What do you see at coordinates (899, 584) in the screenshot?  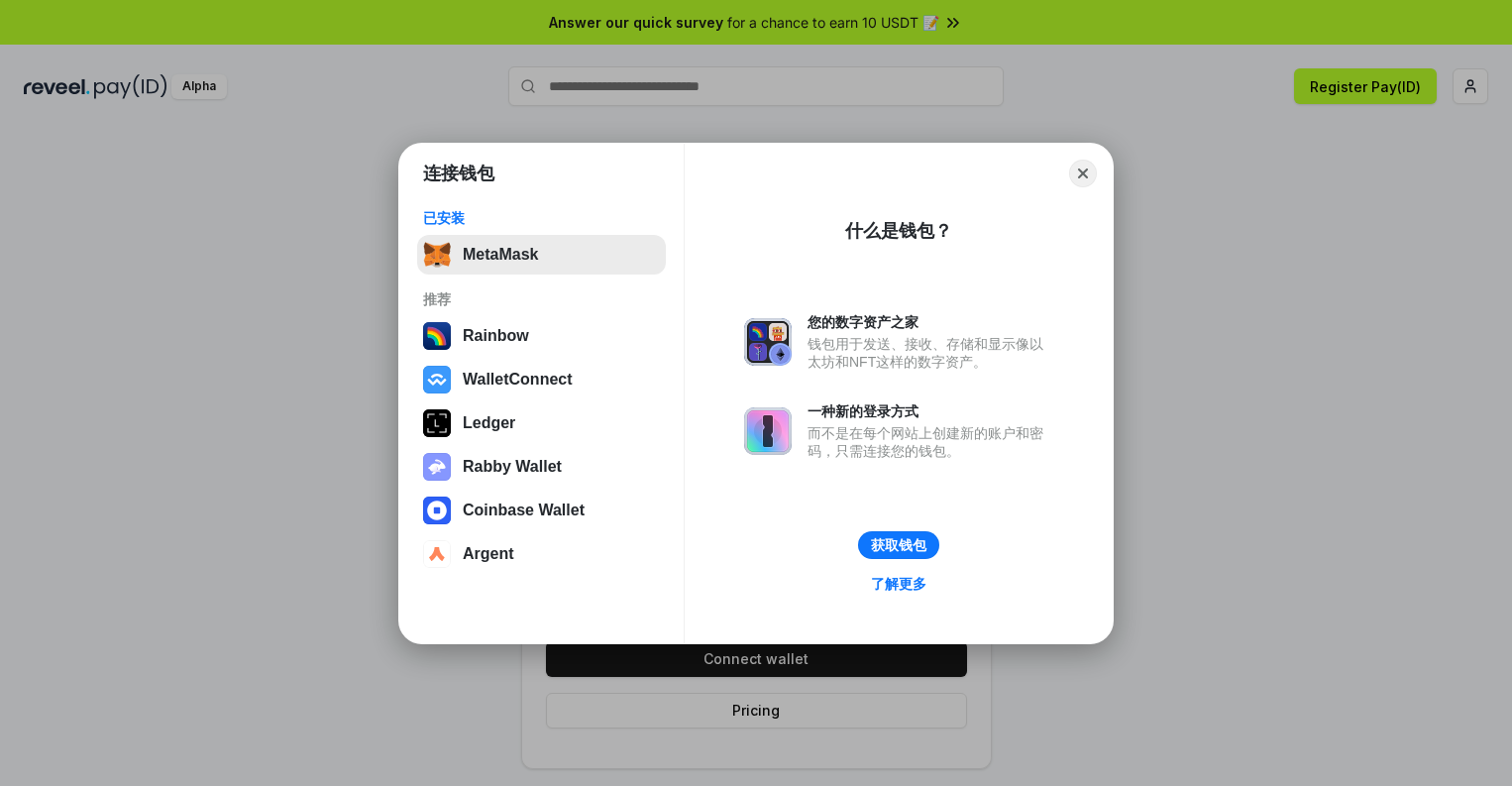 I see `a: 了解更多` at bounding box center [899, 584].